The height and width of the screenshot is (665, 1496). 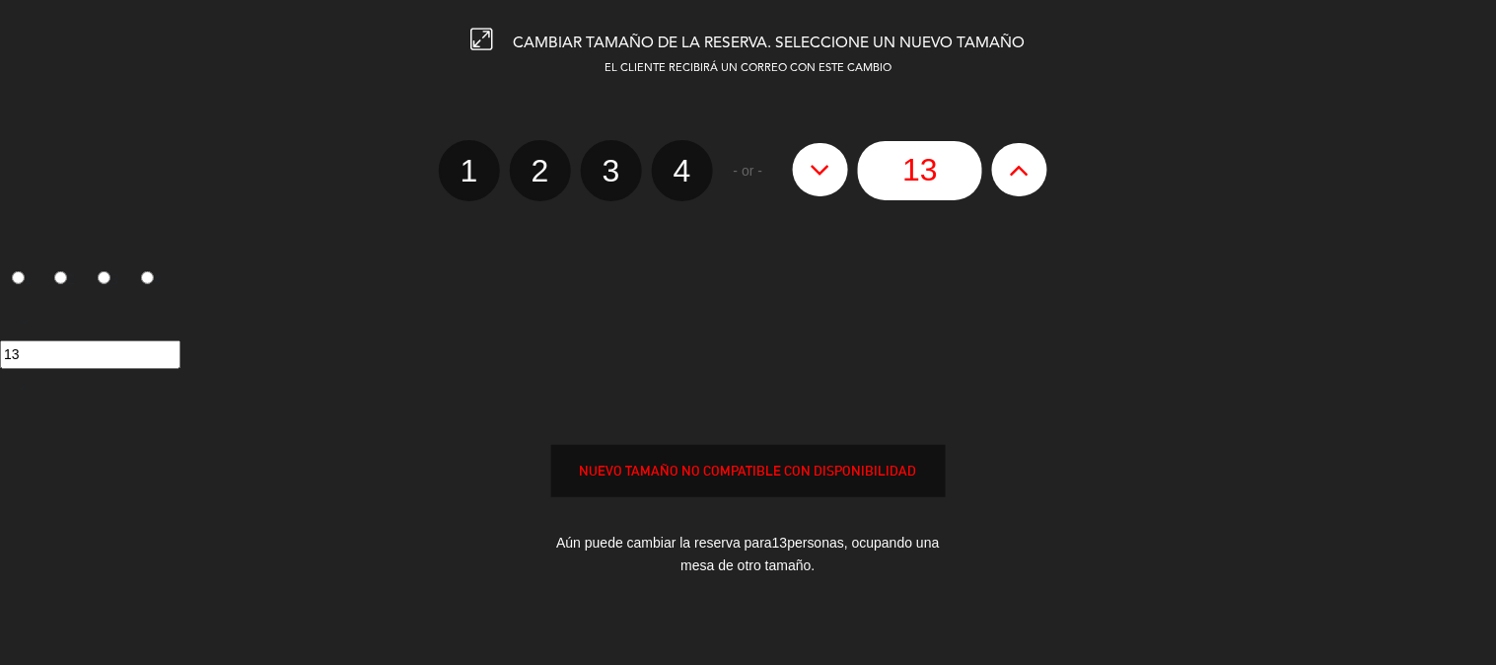 What do you see at coordinates (748, 68) in the screenshot?
I see `span: EL CLIENTE RECIBIRÁ UN CORREO CON ESTE CAMBIO` at bounding box center [748, 68].